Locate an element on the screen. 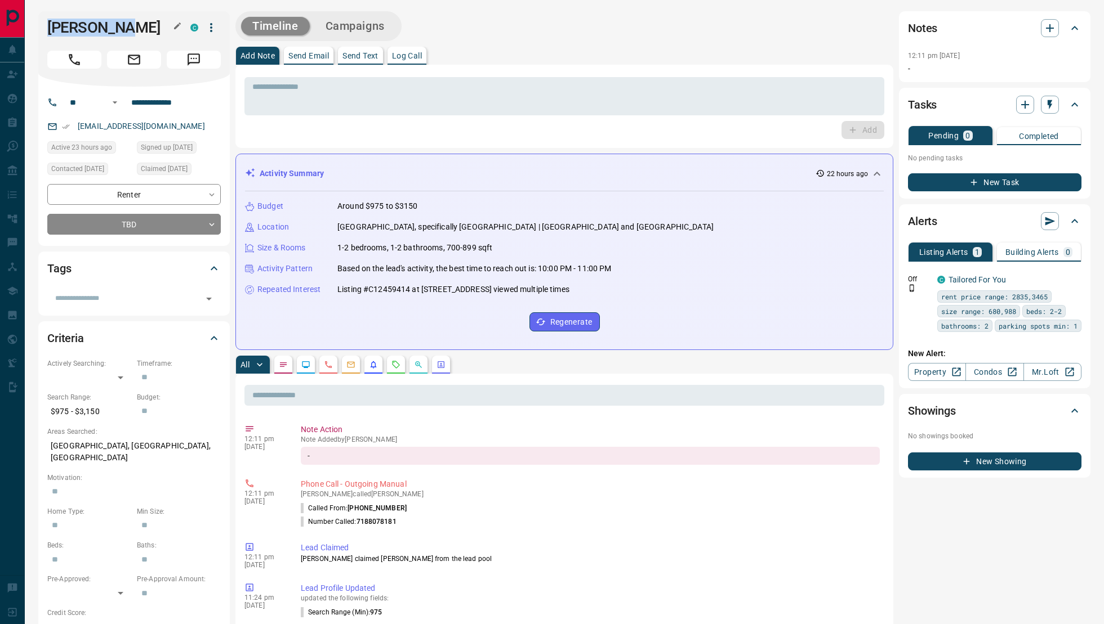 The height and width of the screenshot is (624, 1104). span: Email is located at coordinates (134, 60).